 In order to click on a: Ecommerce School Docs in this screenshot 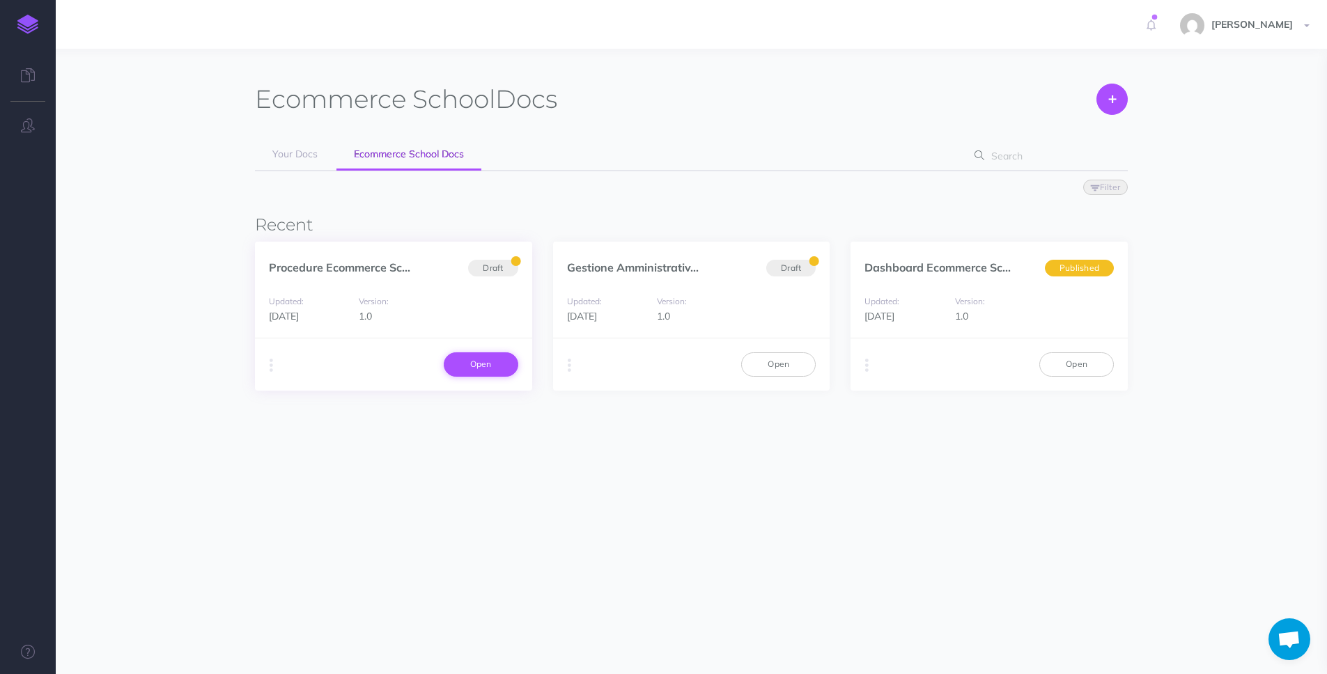, I will do `click(409, 155)`.